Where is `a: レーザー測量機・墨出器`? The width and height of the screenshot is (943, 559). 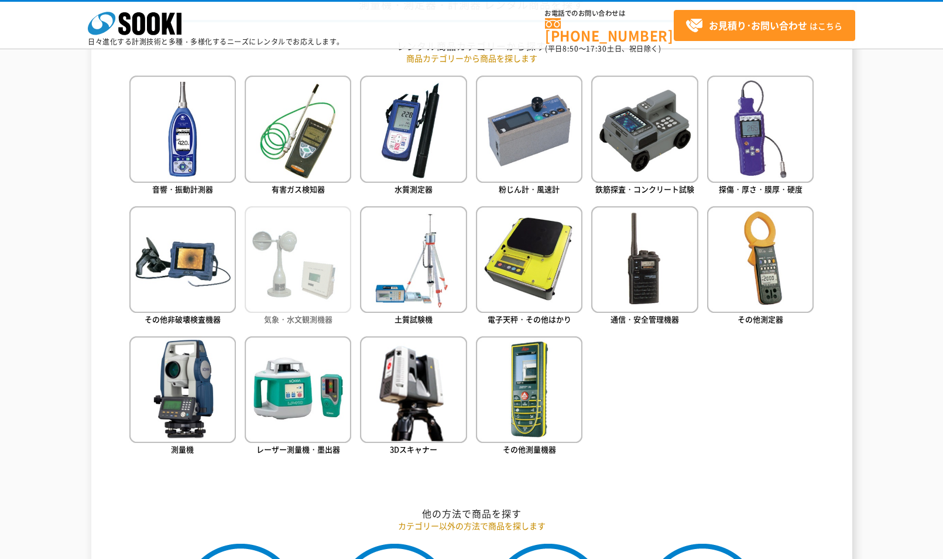 a: レーザー測量機・墨出器 is located at coordinates (298, 396).